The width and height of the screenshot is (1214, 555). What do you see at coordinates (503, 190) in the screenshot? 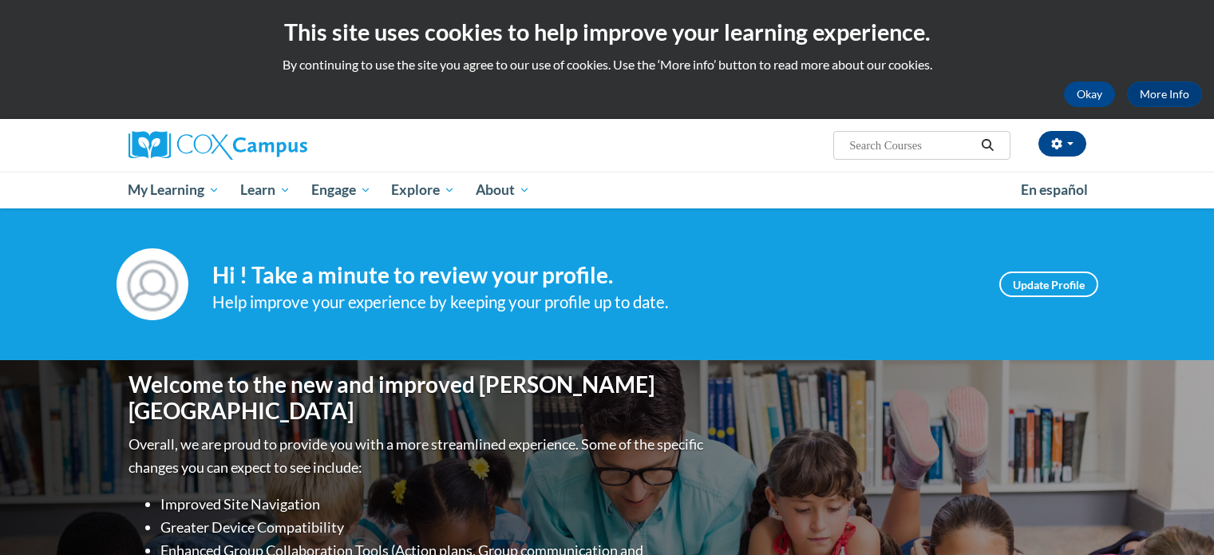
I see `a: About` at bounding box center [503, 190].